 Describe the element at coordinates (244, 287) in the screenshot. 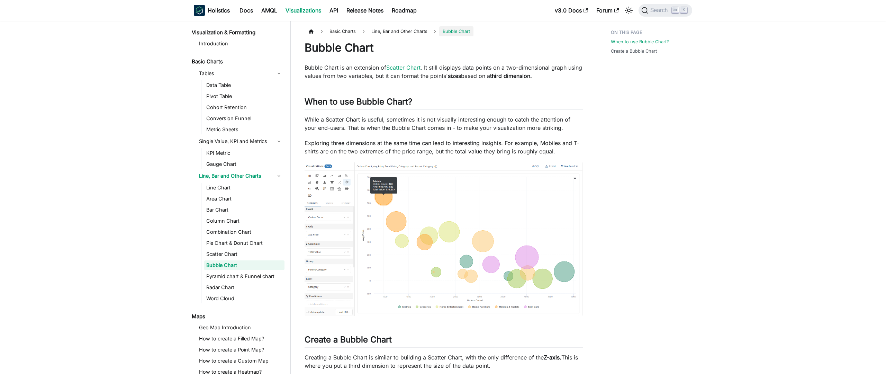

I see `a: Radar Chart` at that location.